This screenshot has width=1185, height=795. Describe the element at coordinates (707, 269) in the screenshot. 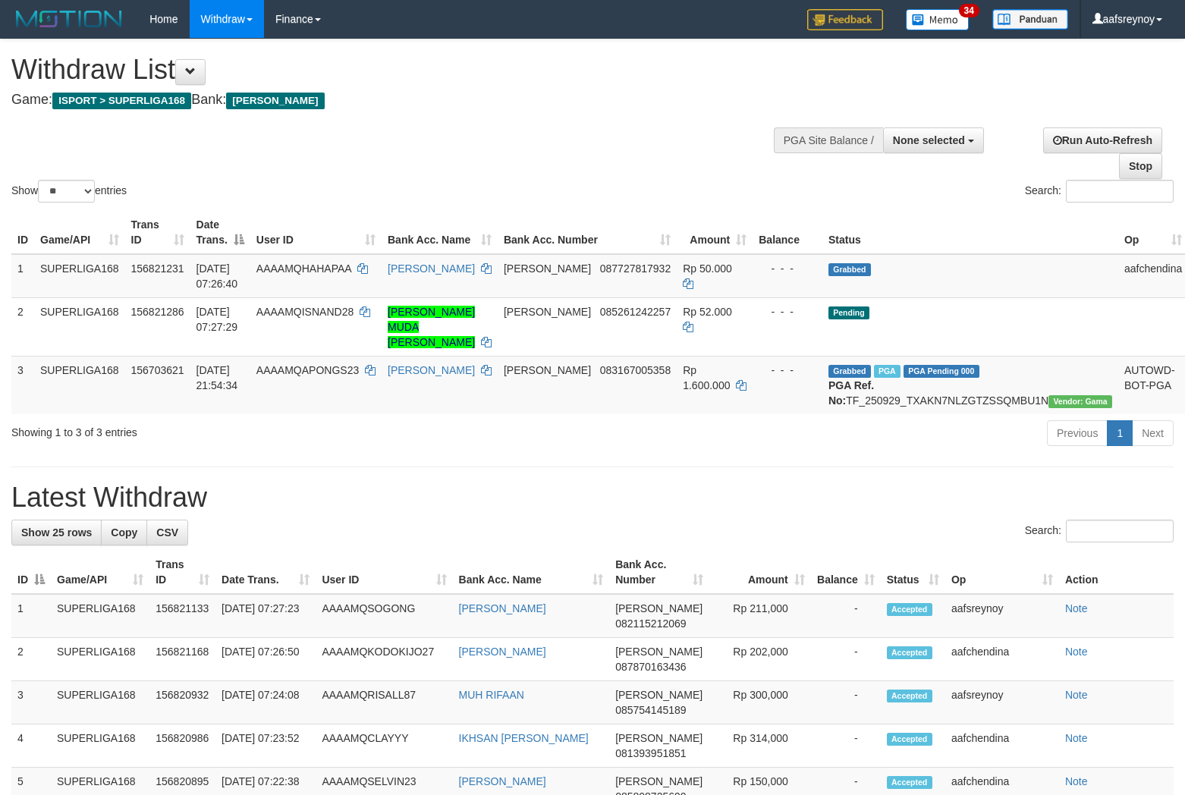

I see `span: Rp 50.000` at that location.